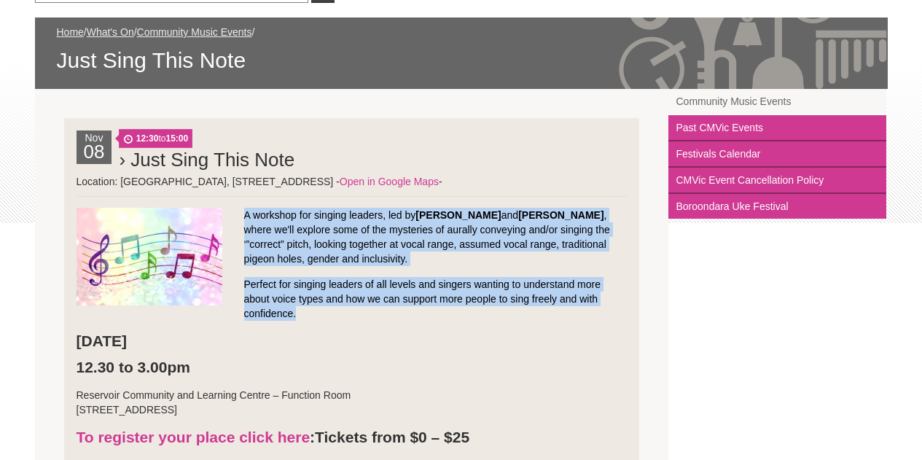  What do you see at coordinates (777, 181) in the screenshot?
I see `a: CMVic Event Cancellation Policy` at bounding box center [777, 181].